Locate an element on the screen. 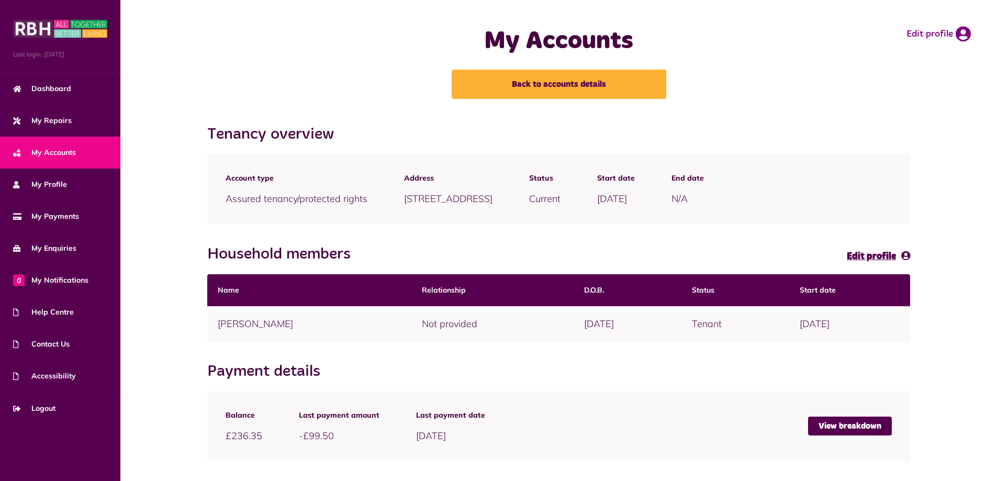 The width and height of the screenshot is (997, 481). a: Back to accounts details is located at coordinates (559, 84).